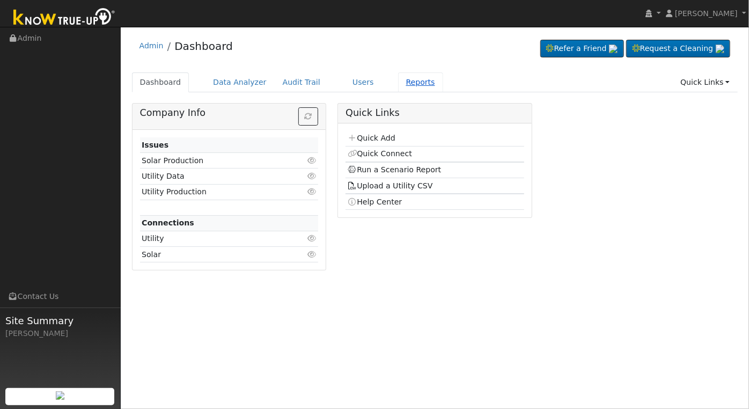 This screenshot has height=409, width=749. Describe the element at coordinates (678, 49) in the screenshot. I see `a: Request a Cleaning` at that location.